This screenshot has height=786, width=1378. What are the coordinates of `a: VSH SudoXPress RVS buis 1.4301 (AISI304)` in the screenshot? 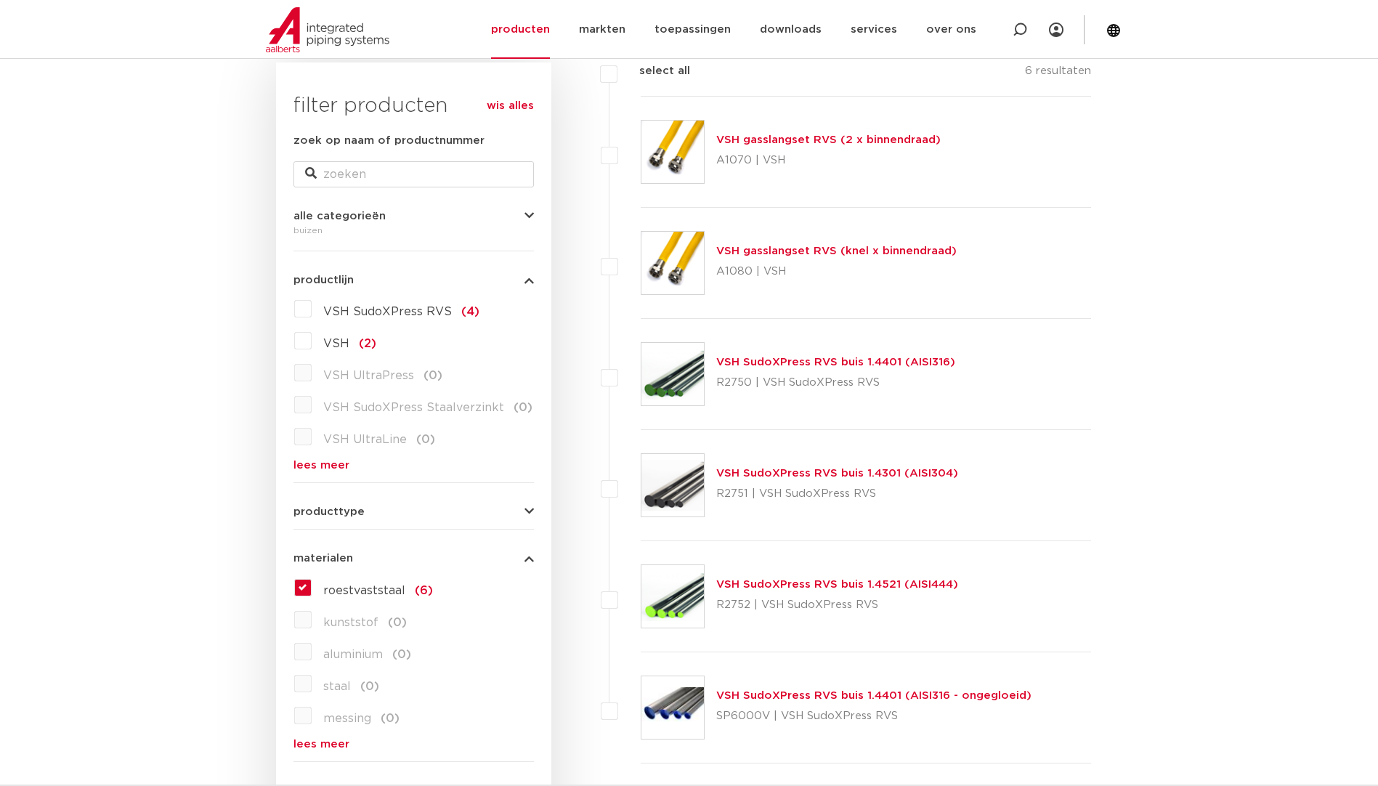 It's located at (837, 473).